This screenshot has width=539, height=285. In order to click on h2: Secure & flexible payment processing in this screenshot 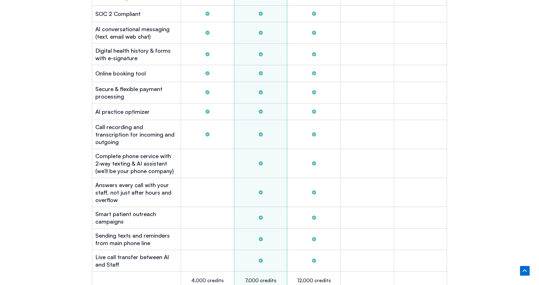, I will do `click(136, 92)`.